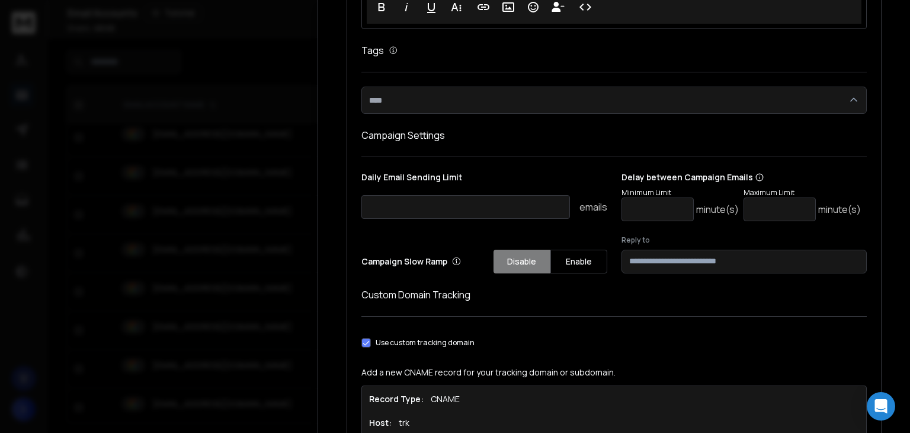 The image size is (910, 433). What do you see at coordinates (445, 399) in the screenshot?
I see `p: CNAME` at bounding box center [445, 399].